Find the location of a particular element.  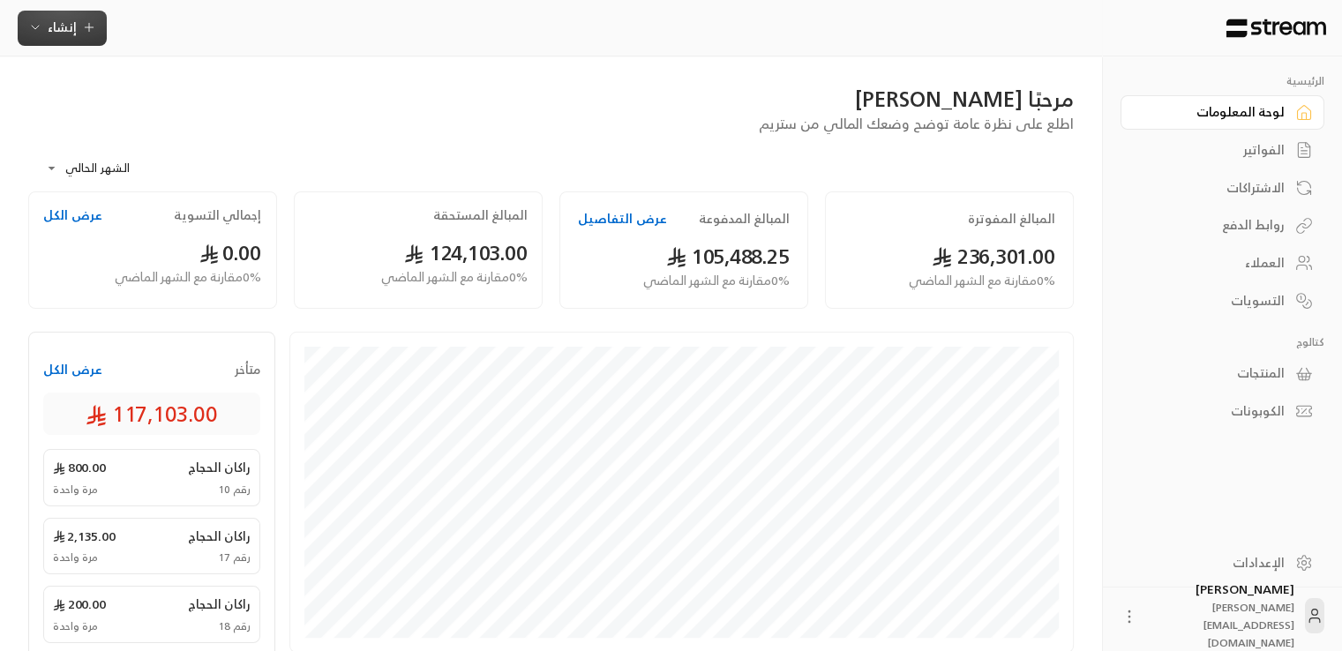

span: اطلع على نظرة عامة توضح وضعك المالي من ستريم is located at coordinates (916, 123).